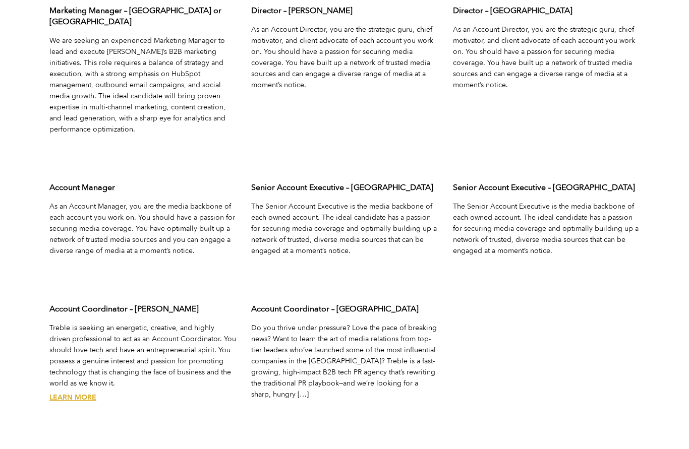 The width and height of the screenshot is (689, 449). Describe the element at coordinates (344, 361) in the screenshot. I see `p: Do you thrive under pressure? Love the pace of breaking news? Want to learn the art of media rela...` at that location.